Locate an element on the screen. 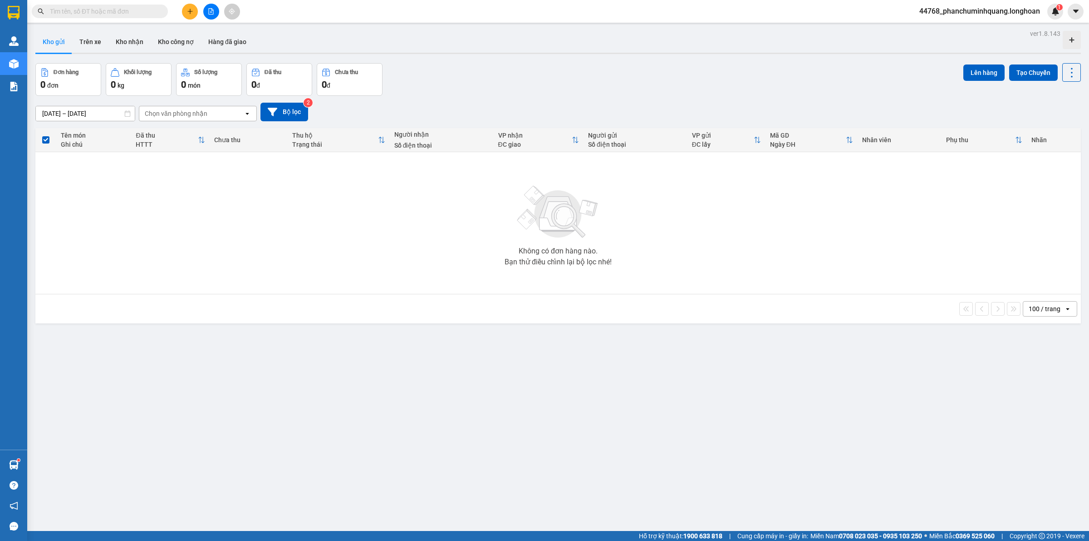 The height and width of the screenshot is (541, 1089). div: HTTT is located at coordinates (167, 144).